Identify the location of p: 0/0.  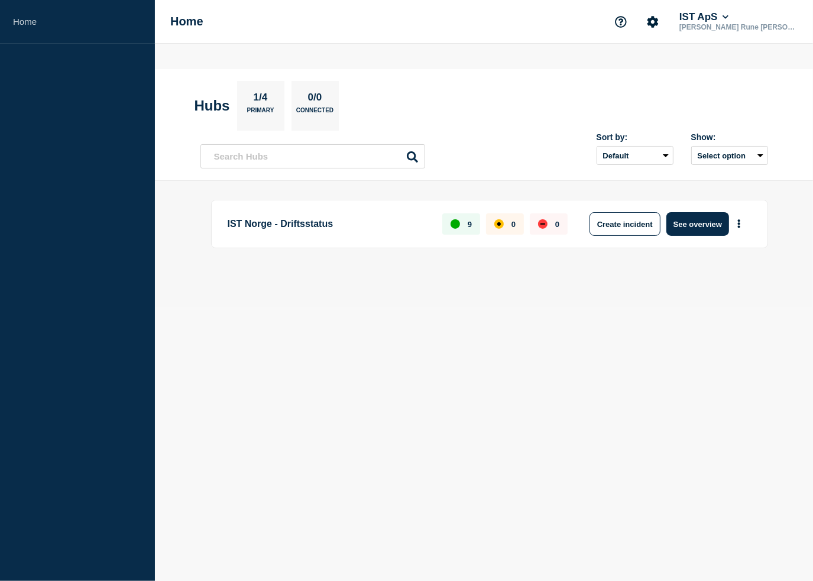
(314, 99).